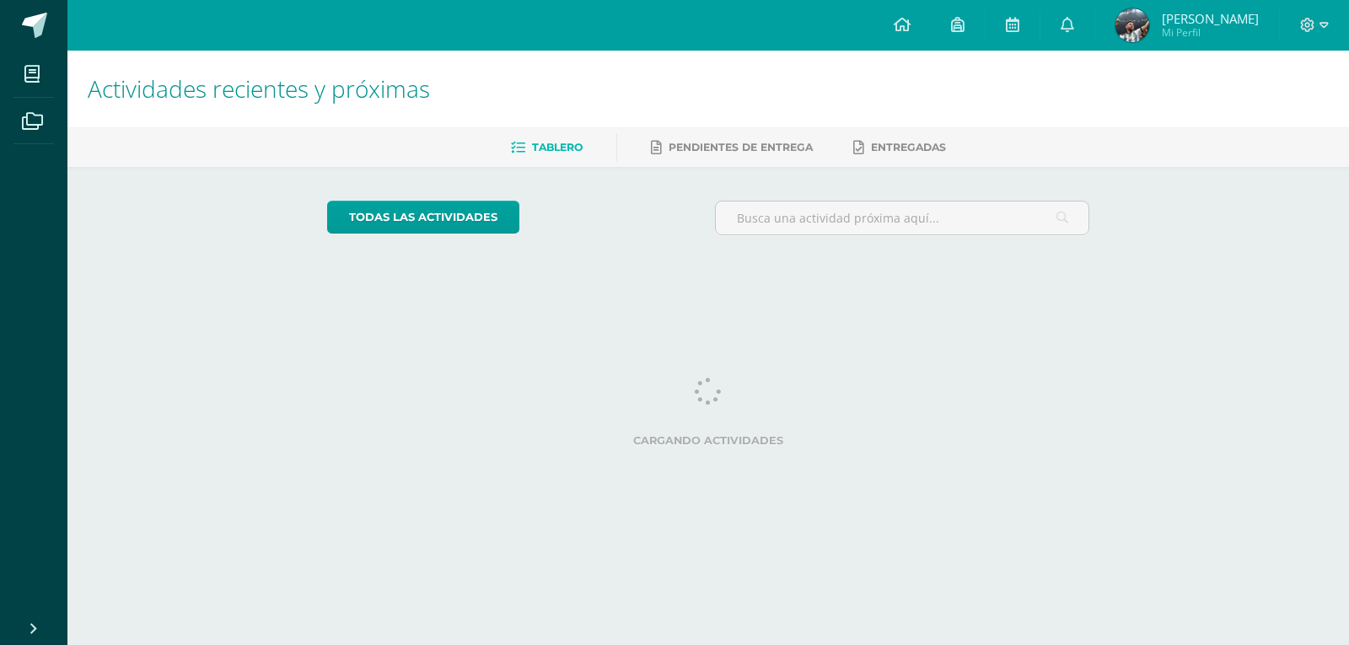  Describe the element at coordinates (908, 147) in the screenshot. I see `span: Entregadas` at that location.